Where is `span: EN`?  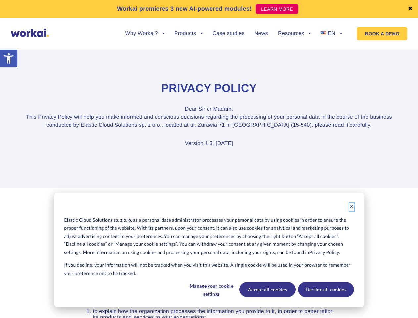
span: EN is located at coordinates (331, 33).